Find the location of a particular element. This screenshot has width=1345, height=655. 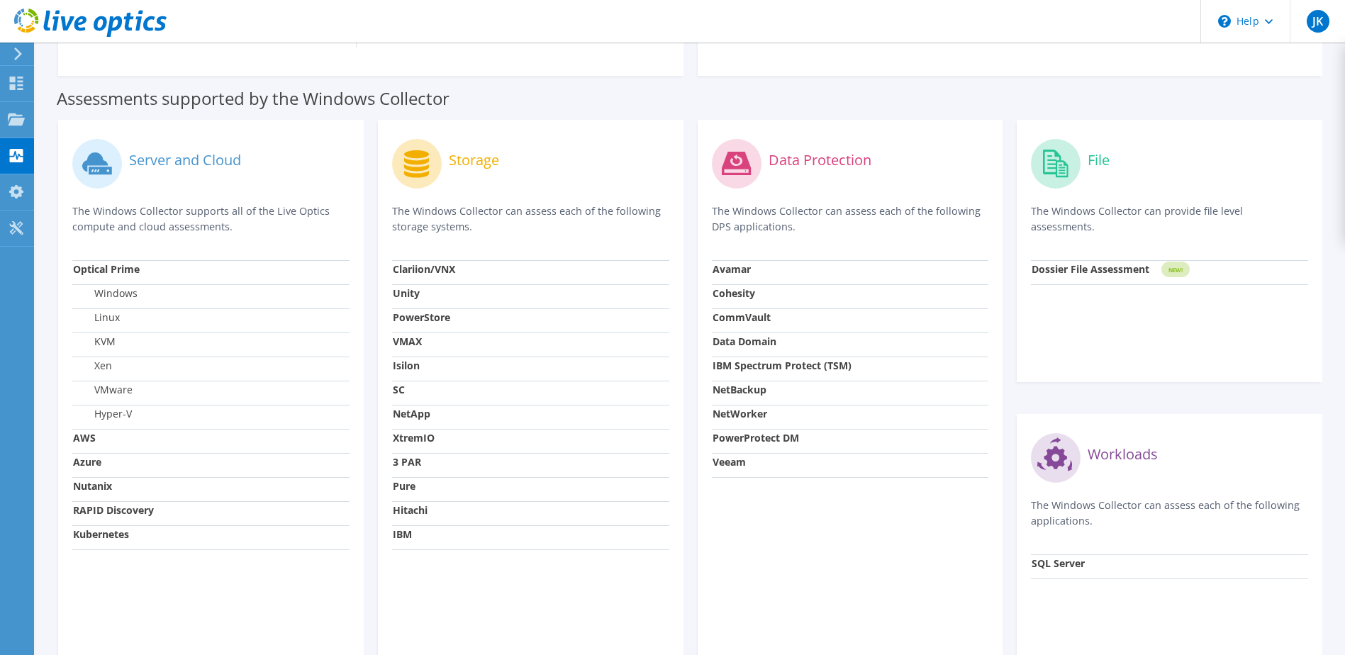

p: The Windows Collector supports all of the Live Optics compute and cloud assessments. is located at coordinates (211, 219).